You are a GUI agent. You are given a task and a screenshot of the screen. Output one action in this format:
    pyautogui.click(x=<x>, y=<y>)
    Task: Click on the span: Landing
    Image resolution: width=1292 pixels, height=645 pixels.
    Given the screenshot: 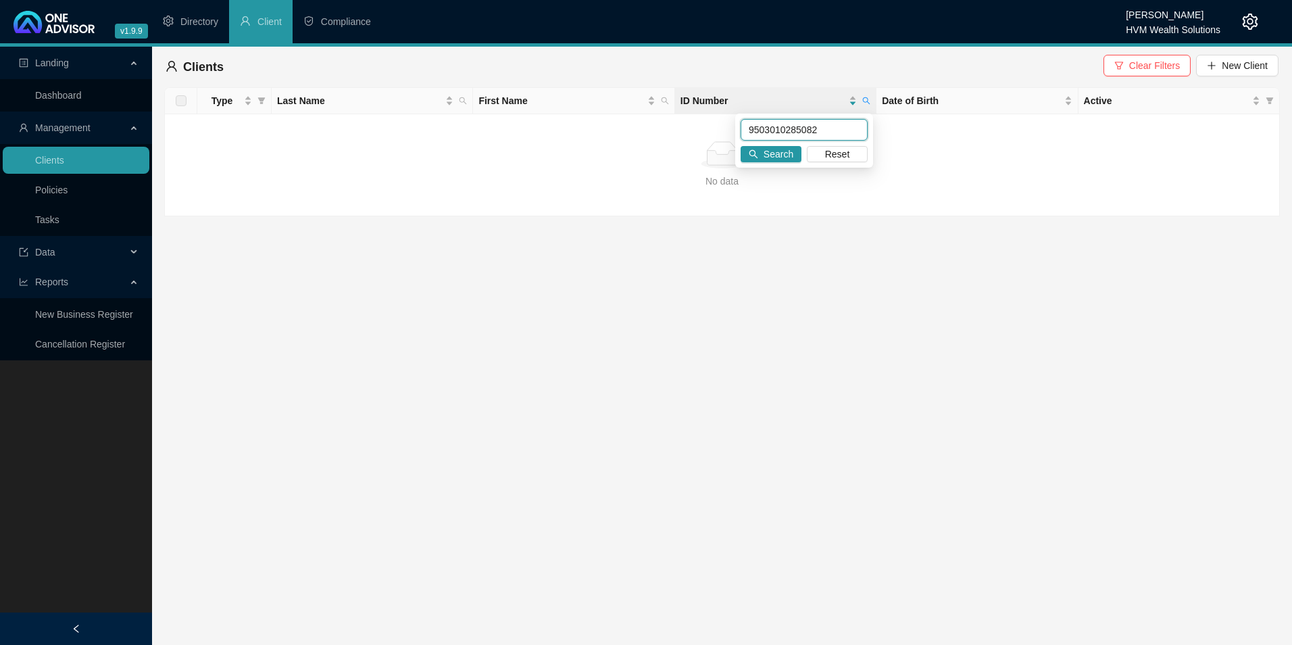 What is the action you would take?
    pyautogui.click(x=52, y=63)
    